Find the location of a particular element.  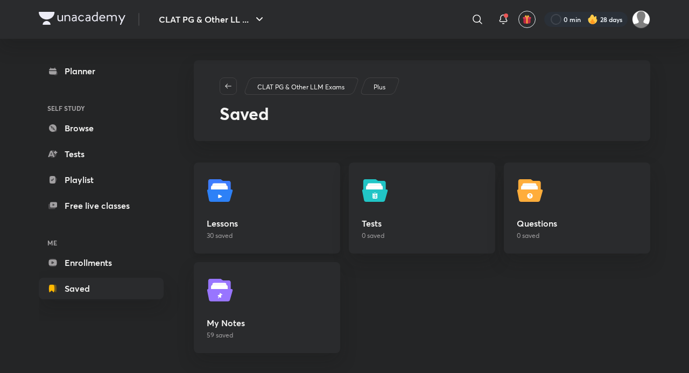

a: Playlist is located at coordinates (101, 180).